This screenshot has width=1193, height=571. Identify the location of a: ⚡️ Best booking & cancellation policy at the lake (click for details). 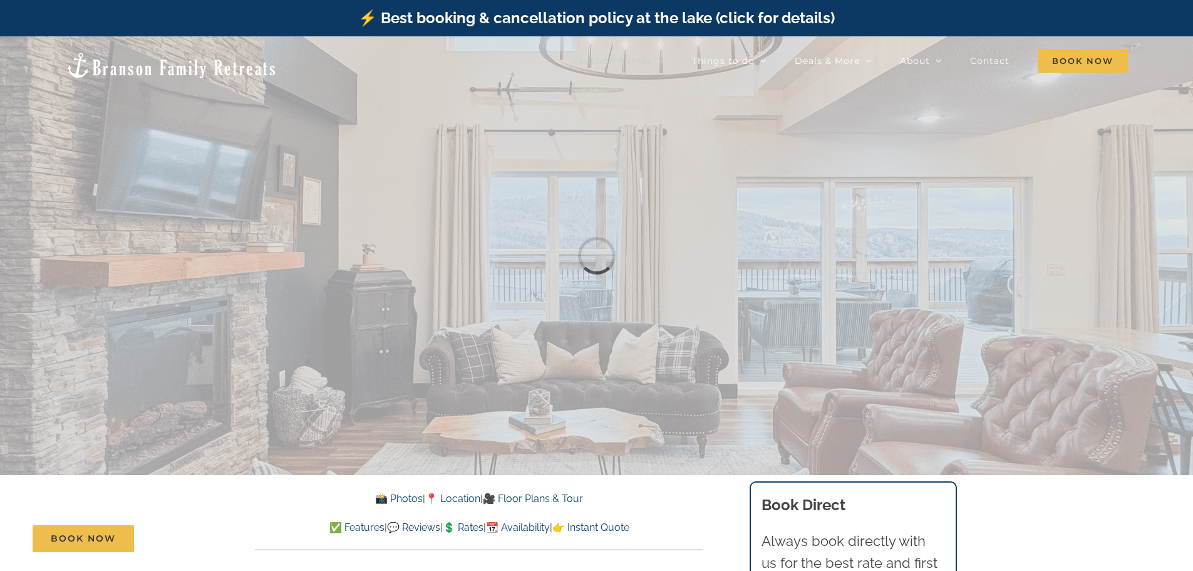
(596, 18).